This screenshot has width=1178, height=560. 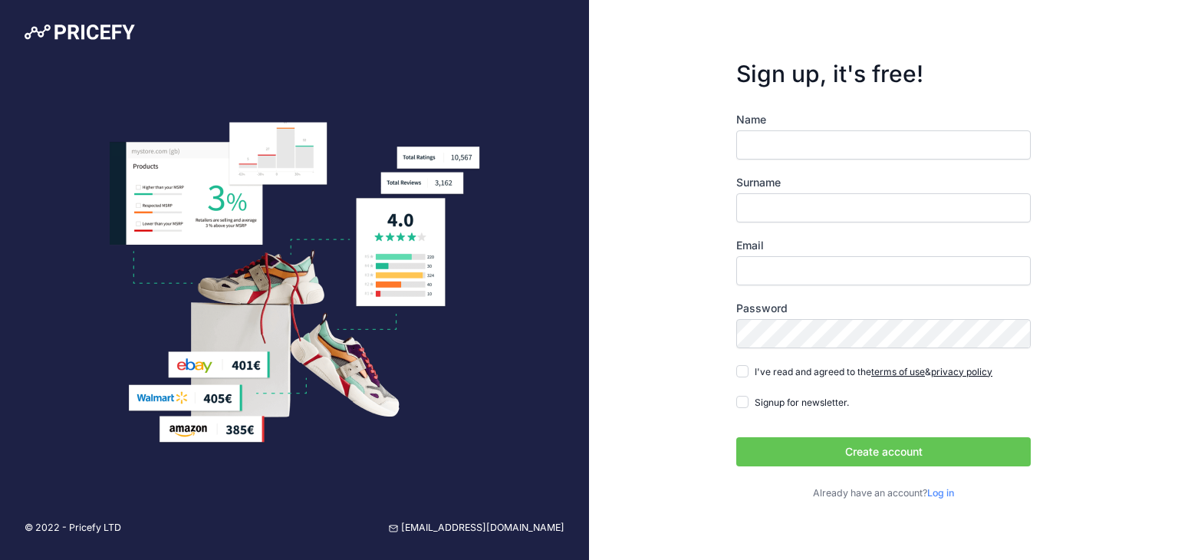 I want to click on p: © 2022 - Pricefy LTD, so click(x=73, y=528).